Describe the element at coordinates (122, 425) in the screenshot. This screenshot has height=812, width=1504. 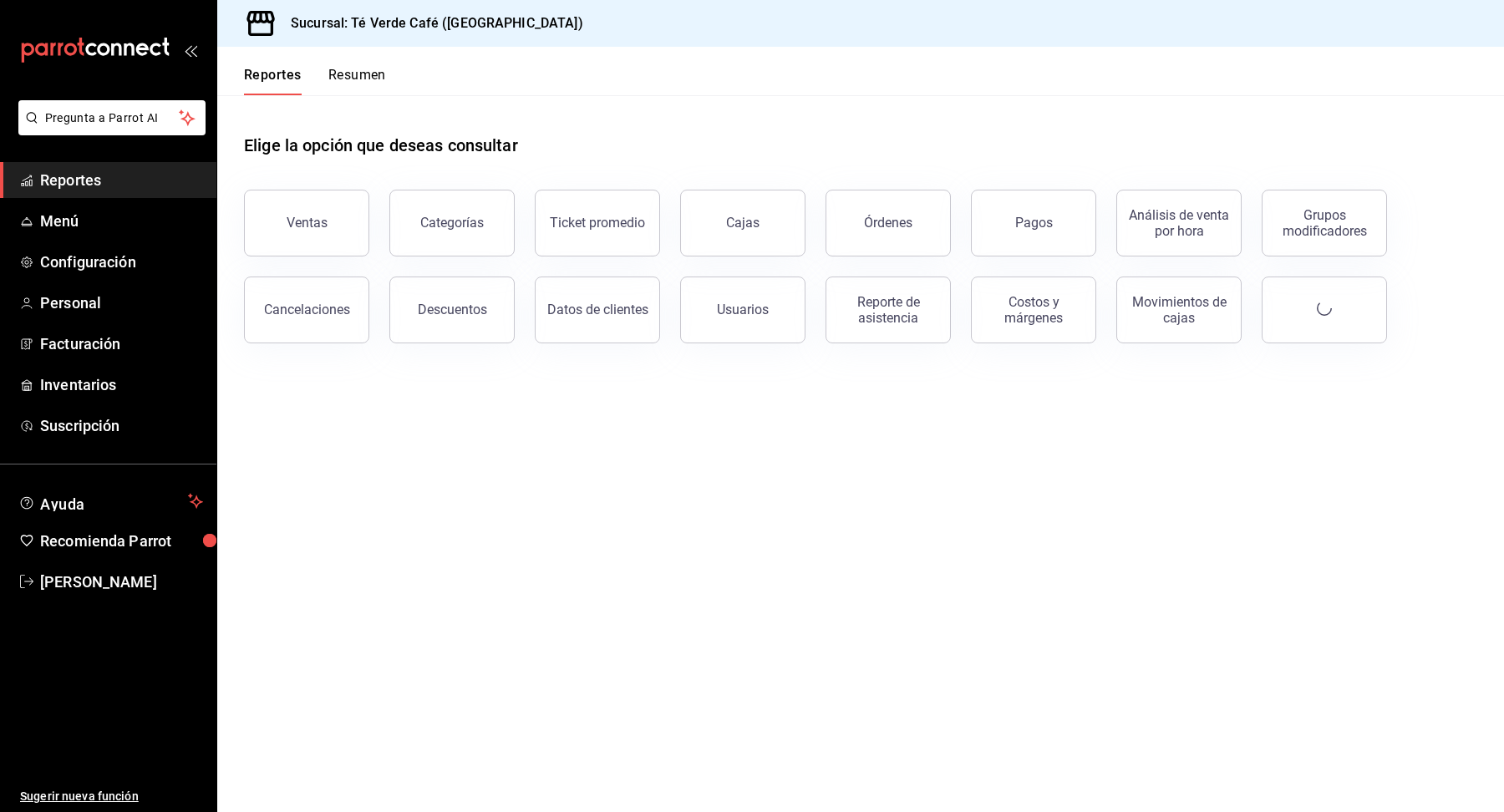
I see `span: Suscripción` at that location.